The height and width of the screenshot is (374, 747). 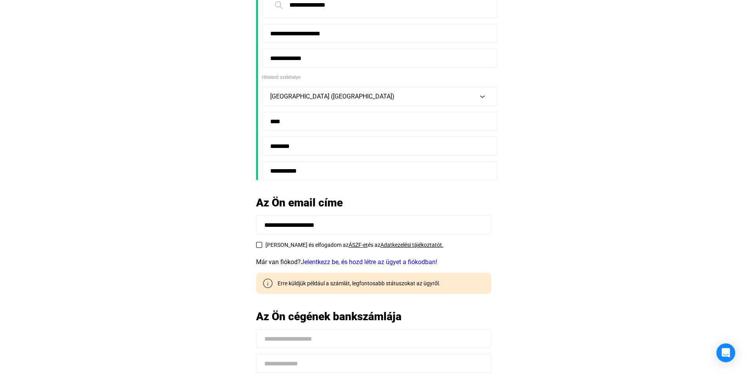 I want to click on span: és az, so click(x=374, y=245).